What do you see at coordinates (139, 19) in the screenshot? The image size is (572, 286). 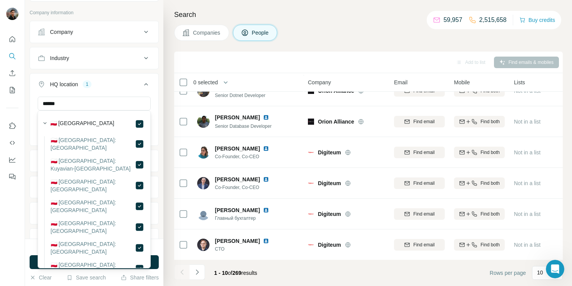 I see `div: Close` at bounding box center [139, 19].